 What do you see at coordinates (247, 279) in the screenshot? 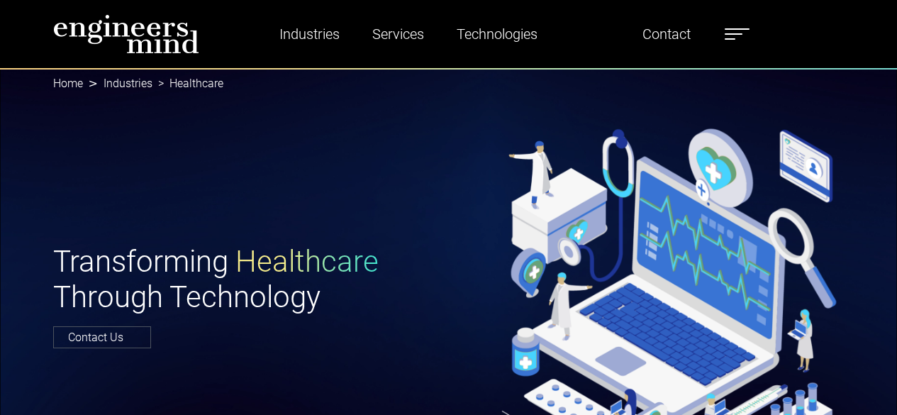
I see `h1: Transforming Through Technology` at bounding box center [247, 279].